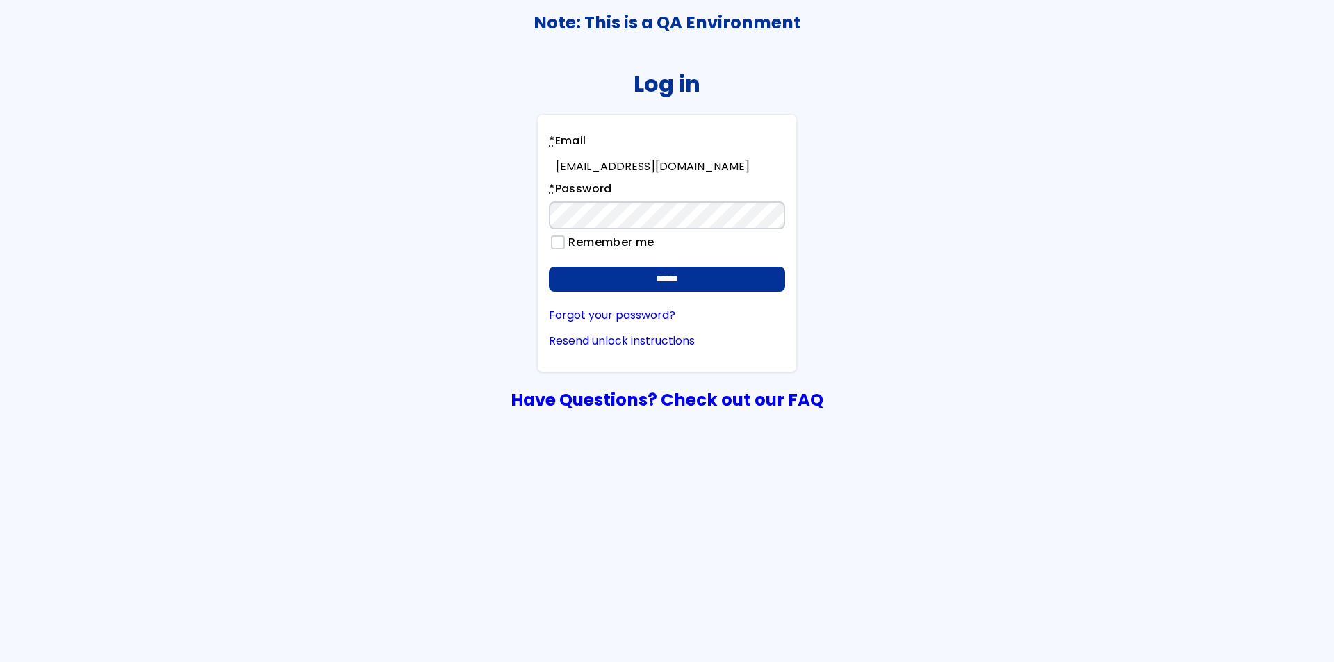 This screenshot has height=662, width=1334. I want to click on label: Password, so click(580, 191).